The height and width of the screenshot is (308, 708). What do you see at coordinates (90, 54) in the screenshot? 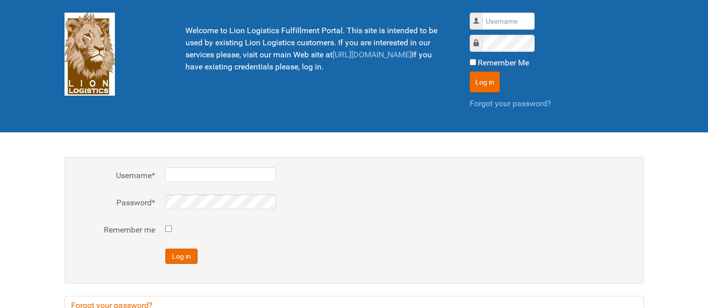
I see `img: Lion Logistics` at bounding box center [90, 54].